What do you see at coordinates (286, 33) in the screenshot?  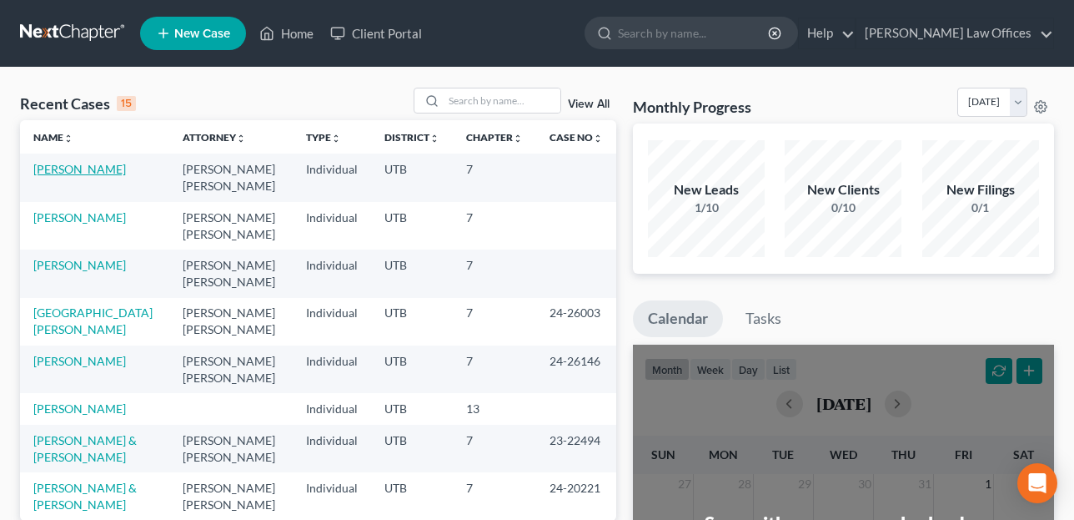 I see `a: Home` at bounding box center [286, 33].